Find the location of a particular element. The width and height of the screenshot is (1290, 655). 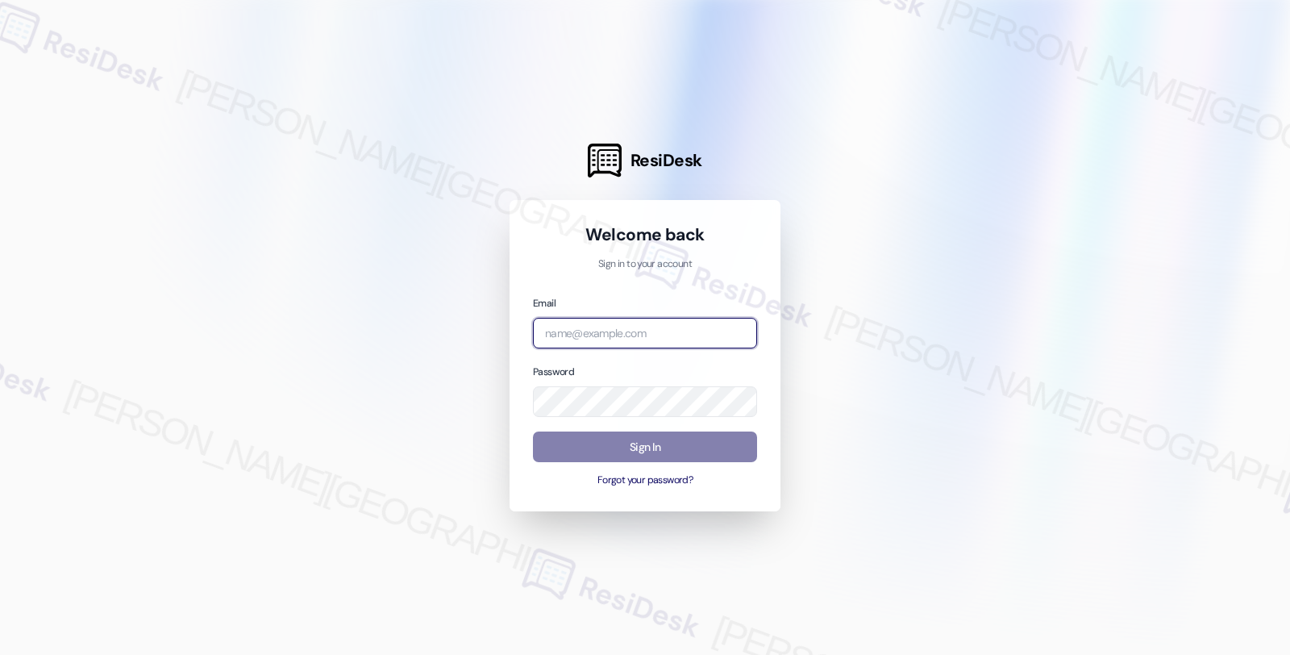

input: name@example.com is located at coordinates (645, 333).